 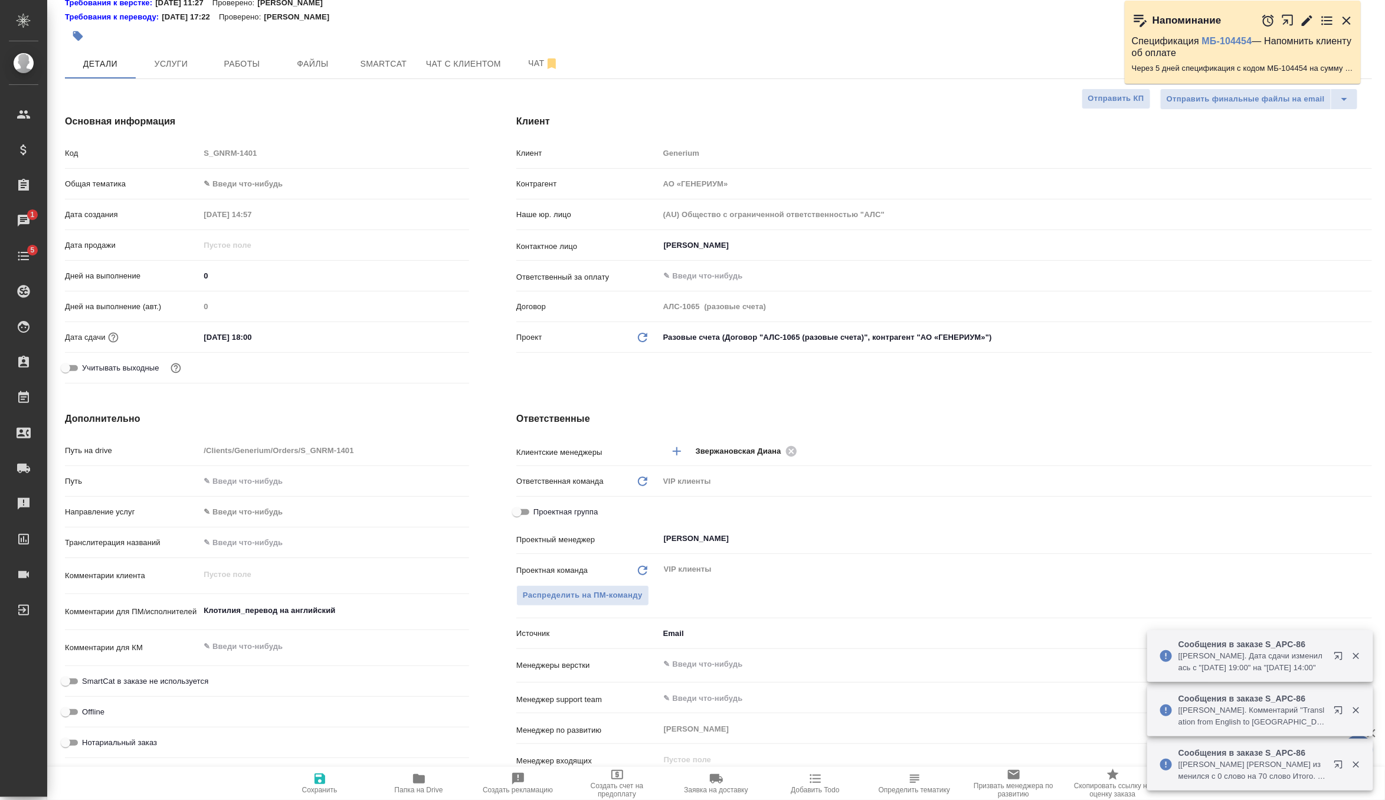 What do you see at coordinates (132, 153) in the screenshot?
I see `p: Код` at bounding box center [132, 153].